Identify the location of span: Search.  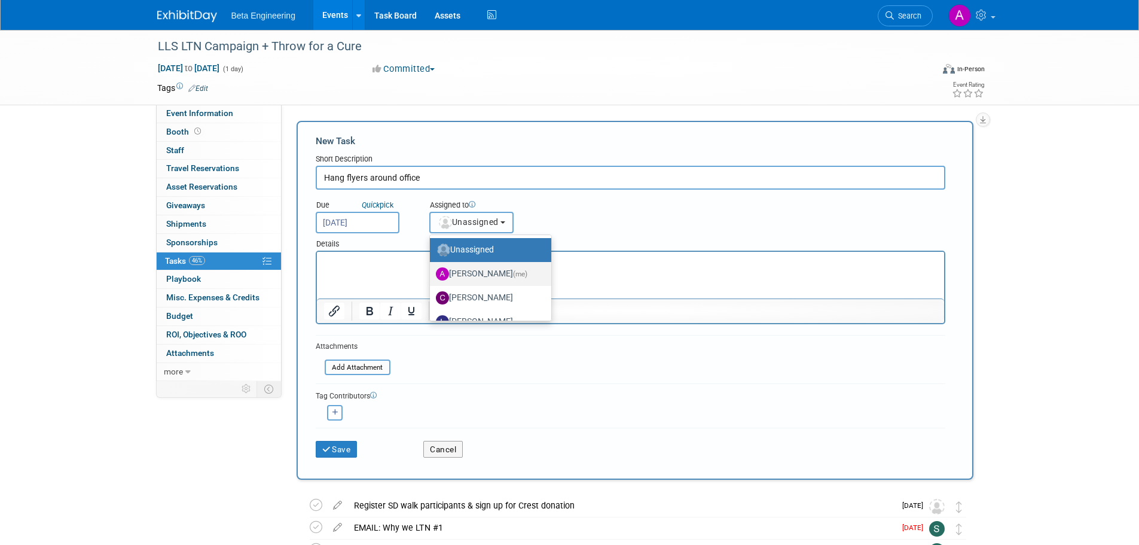
(908, 16).